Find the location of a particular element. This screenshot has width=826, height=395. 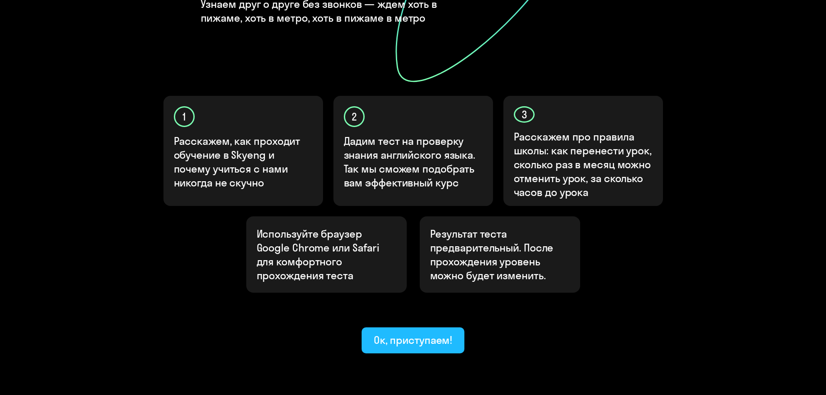

p: Дадим тест на проверку знания английского языка. Так мы сможем подобрать вам эффективный курс is located at coordinates (413, 162).